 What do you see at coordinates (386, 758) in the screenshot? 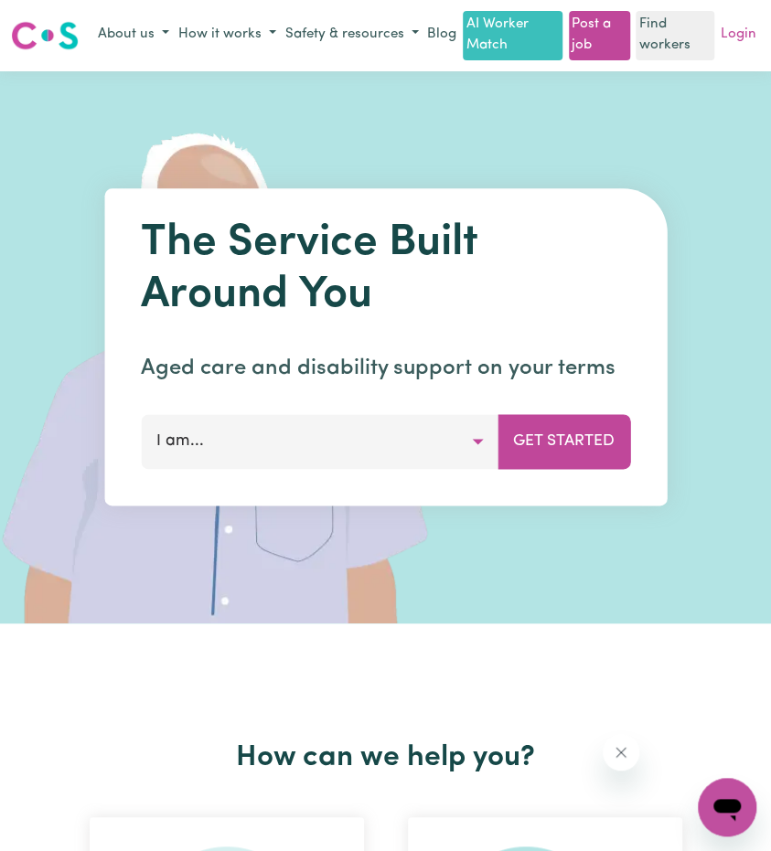
I see `h2: How can we help you?` at bounding box center [386, 758].